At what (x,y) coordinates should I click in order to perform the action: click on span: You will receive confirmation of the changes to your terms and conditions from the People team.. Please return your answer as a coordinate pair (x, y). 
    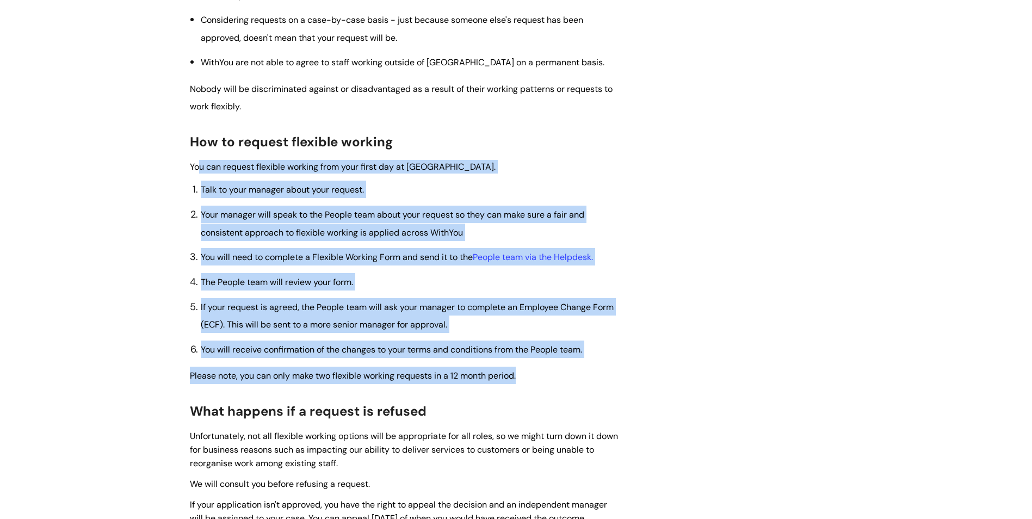
    Looking at the image, I should click on (391, 349).